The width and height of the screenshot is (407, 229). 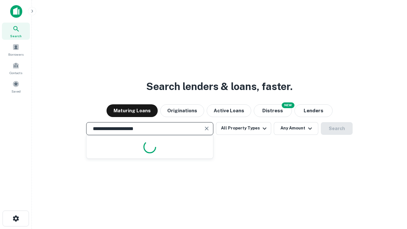 I want to click on button: Maturing Loans, so click(x=132, y=111).